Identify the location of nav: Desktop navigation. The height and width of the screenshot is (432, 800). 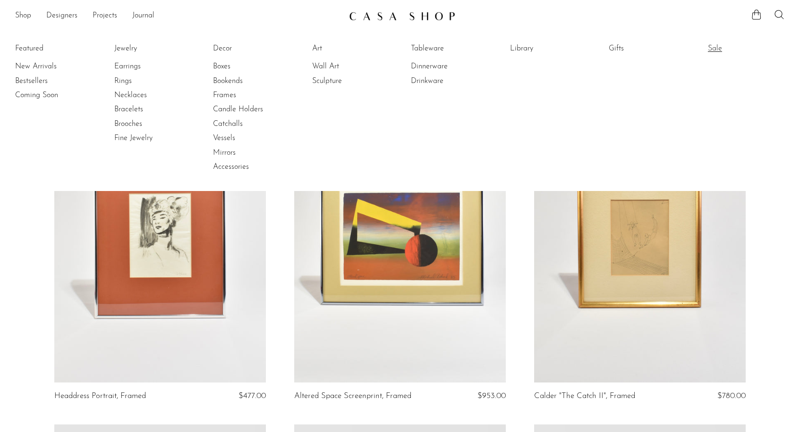
(178, 16).